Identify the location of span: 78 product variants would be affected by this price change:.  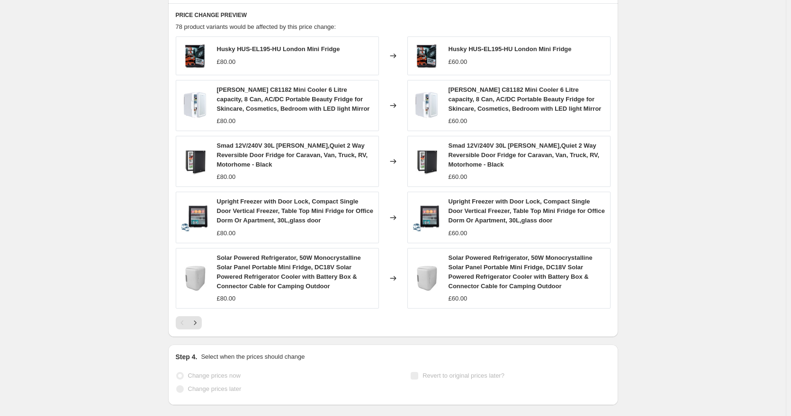
(256, 27).